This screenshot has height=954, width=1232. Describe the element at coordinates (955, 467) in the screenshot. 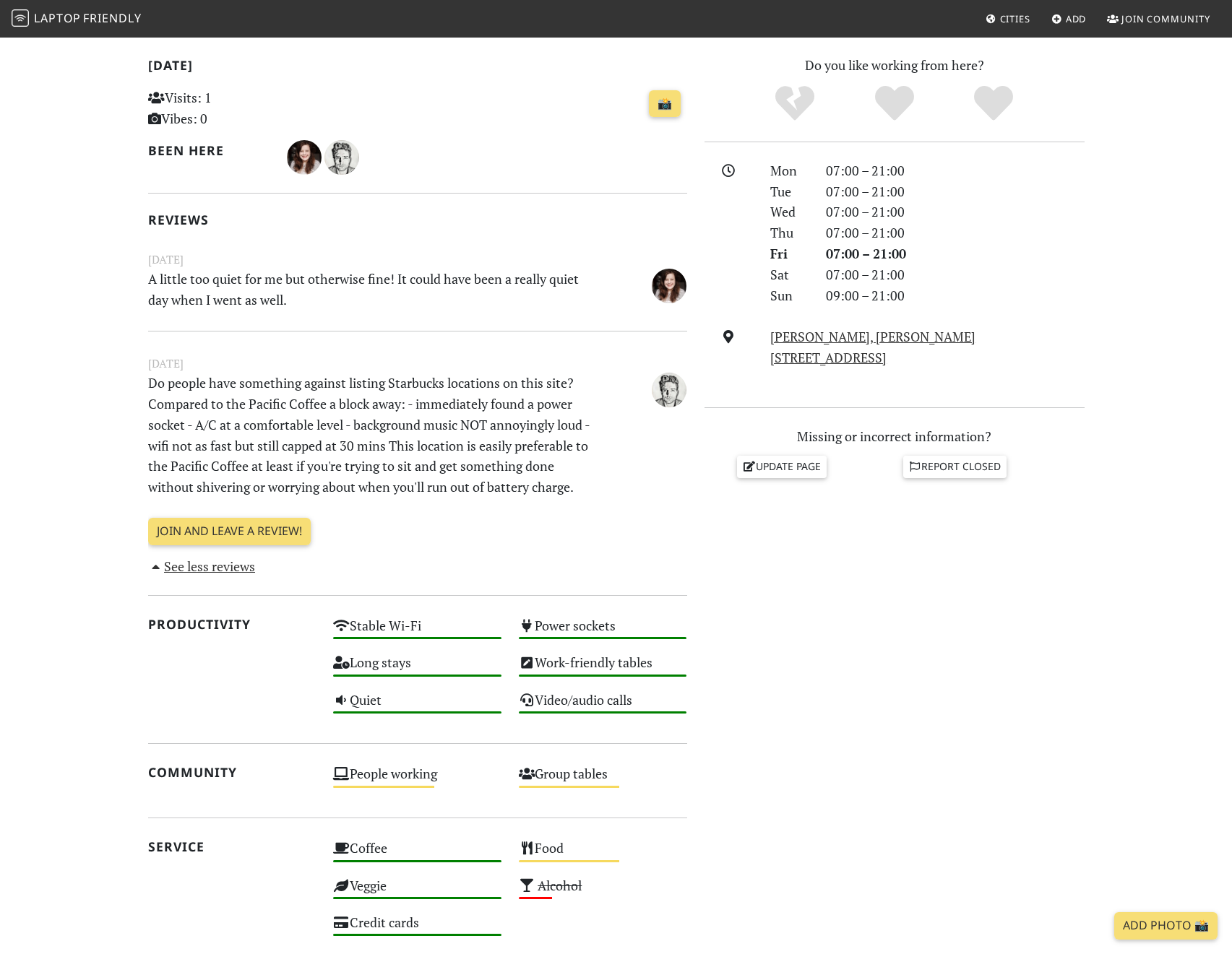

I see `a: Report closed` at that location.